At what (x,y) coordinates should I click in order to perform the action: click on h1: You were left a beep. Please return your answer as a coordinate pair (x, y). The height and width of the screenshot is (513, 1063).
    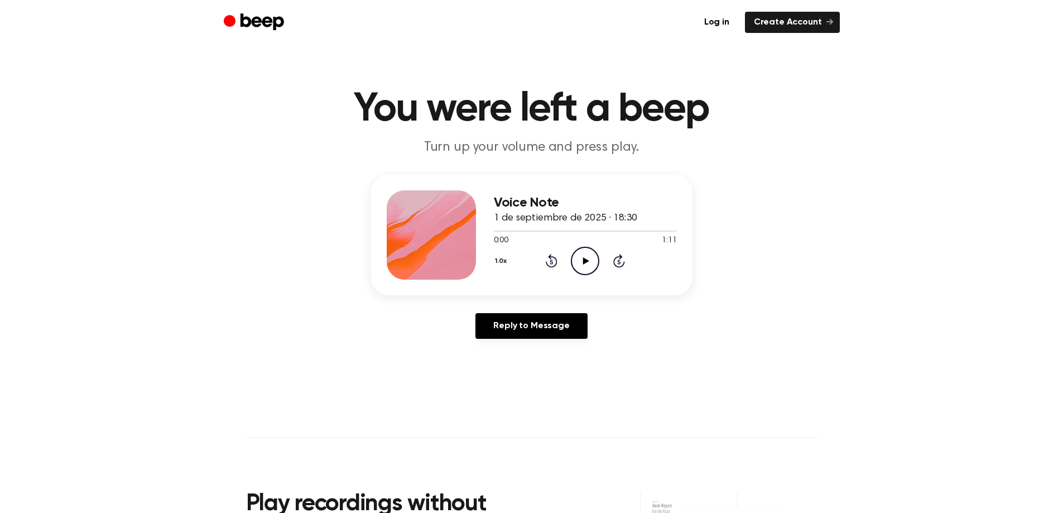
    Looking at the image, I should click on (532, 109).